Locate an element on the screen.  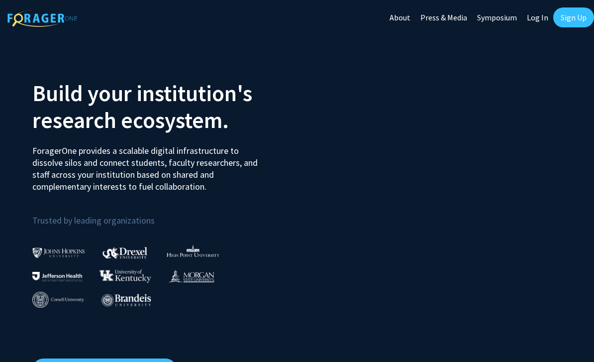
img: ForagerOne Logo is located at coordinates (42, 18).